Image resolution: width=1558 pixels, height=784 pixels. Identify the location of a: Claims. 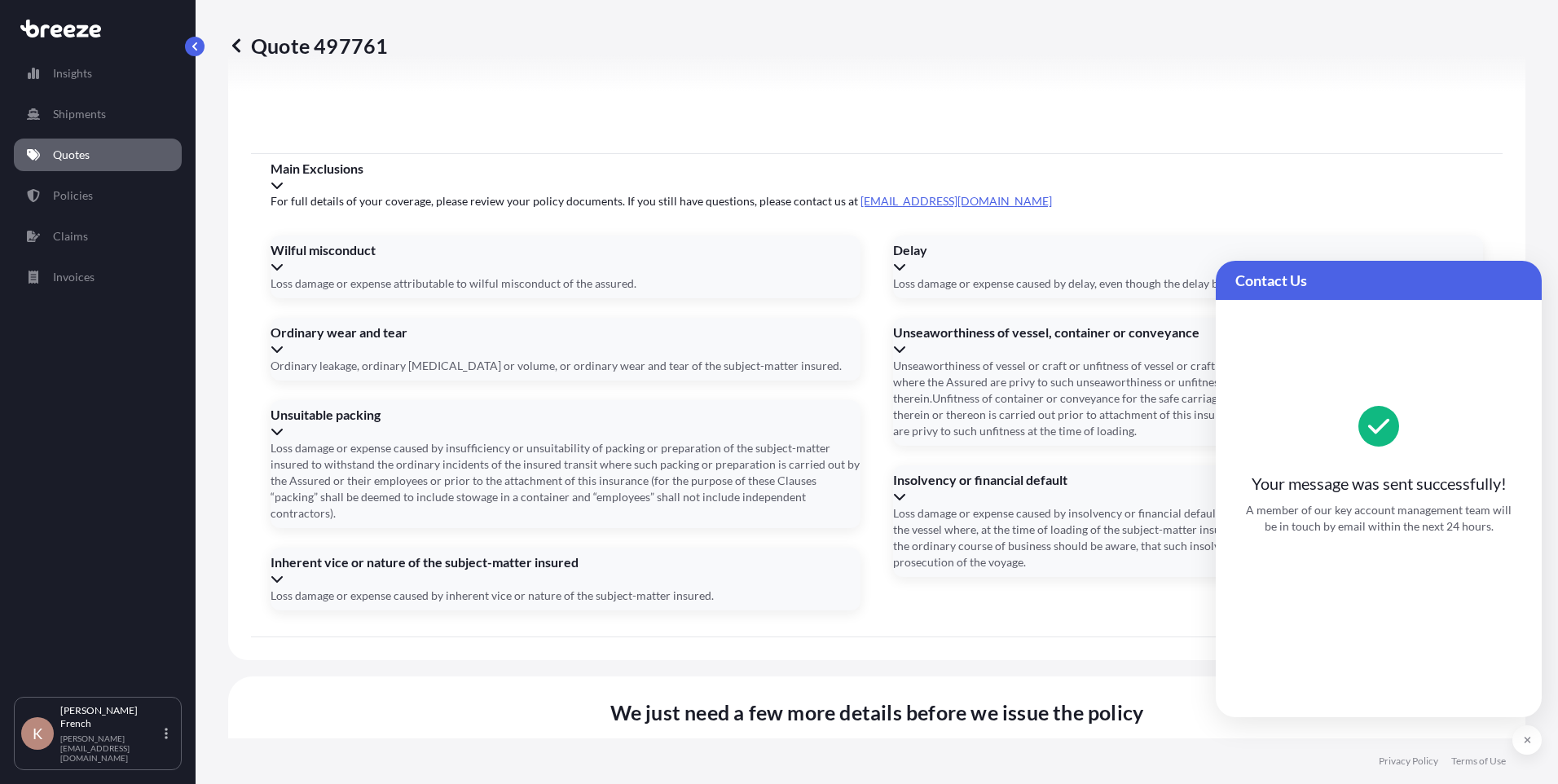
(97, 236).